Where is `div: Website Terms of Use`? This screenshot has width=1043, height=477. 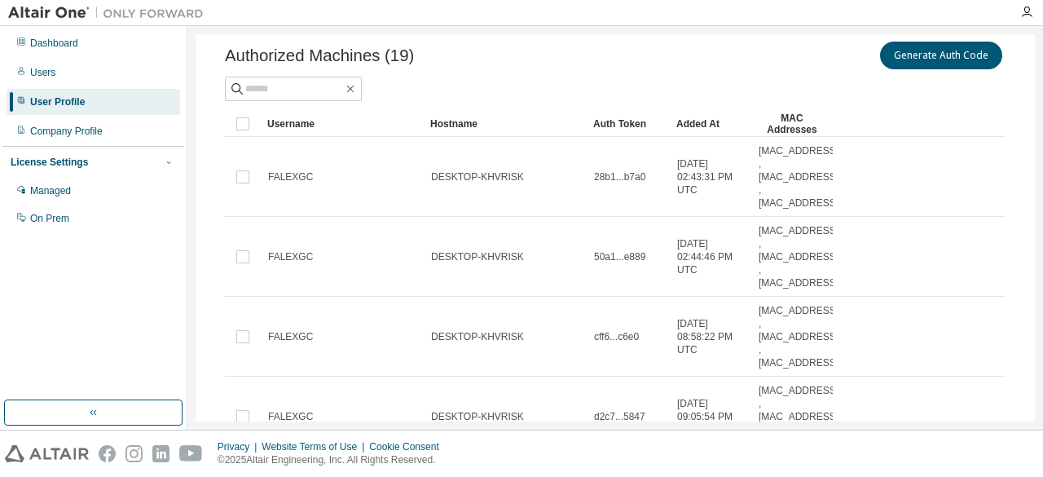
div: Website Terms of Use is located at coordinates (315, 447).